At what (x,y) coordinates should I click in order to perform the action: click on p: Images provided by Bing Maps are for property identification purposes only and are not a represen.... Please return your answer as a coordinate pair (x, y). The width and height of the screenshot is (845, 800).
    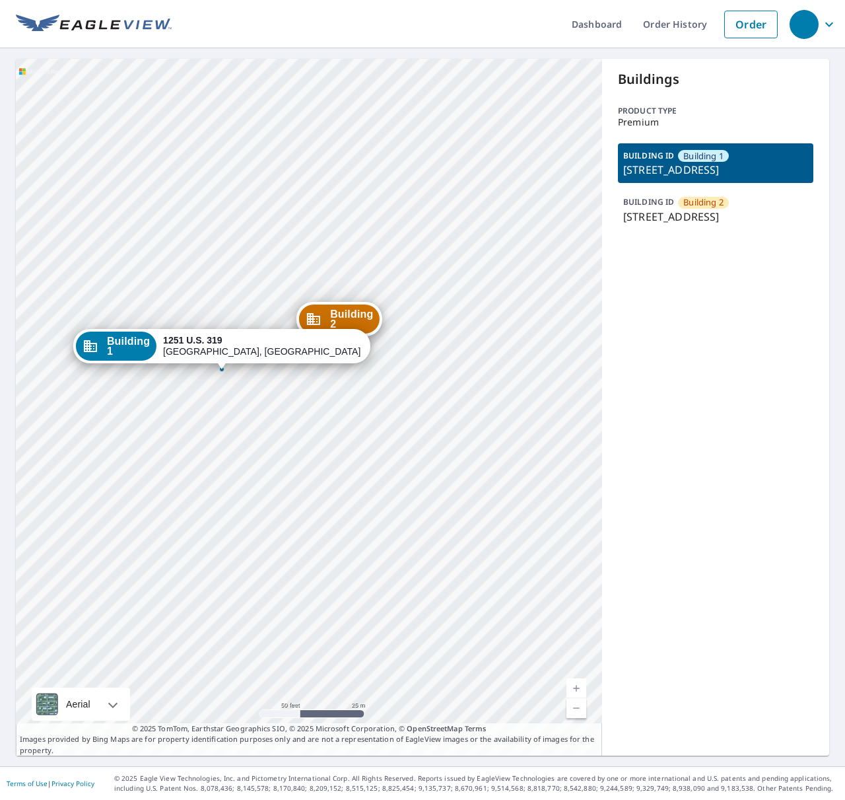
    Looking at the image, I should click on (309, 740).